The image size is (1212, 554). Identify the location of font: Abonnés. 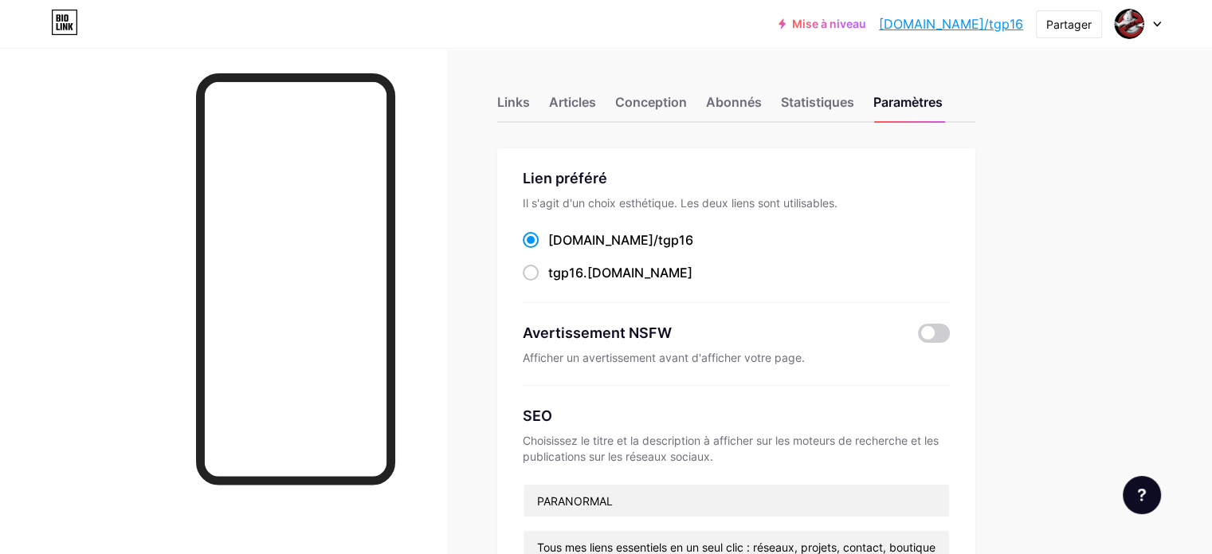
(734, 102).